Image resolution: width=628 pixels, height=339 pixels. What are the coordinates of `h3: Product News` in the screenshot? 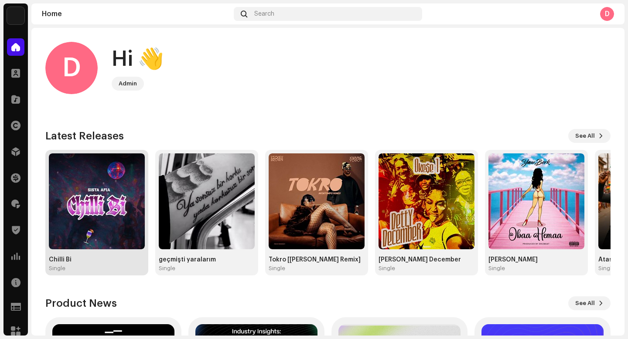 It's located at (81, 303).